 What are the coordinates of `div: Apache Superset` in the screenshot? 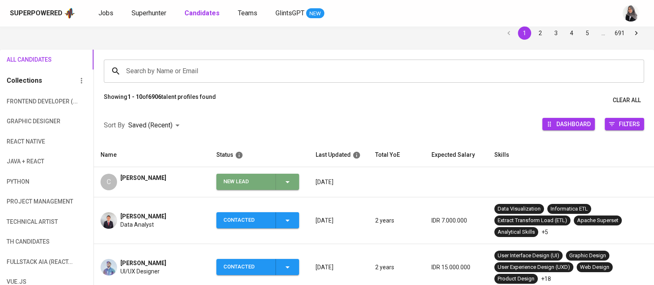 It's located at (598, 220).